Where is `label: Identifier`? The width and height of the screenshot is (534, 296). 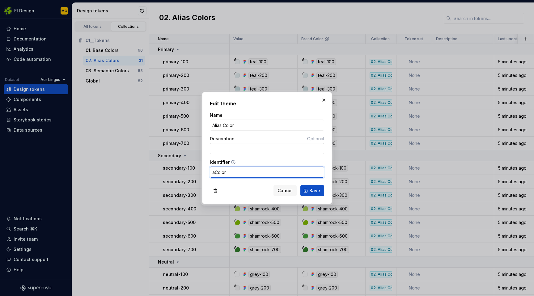
label: Identifier is located at coordinates (220, 162).